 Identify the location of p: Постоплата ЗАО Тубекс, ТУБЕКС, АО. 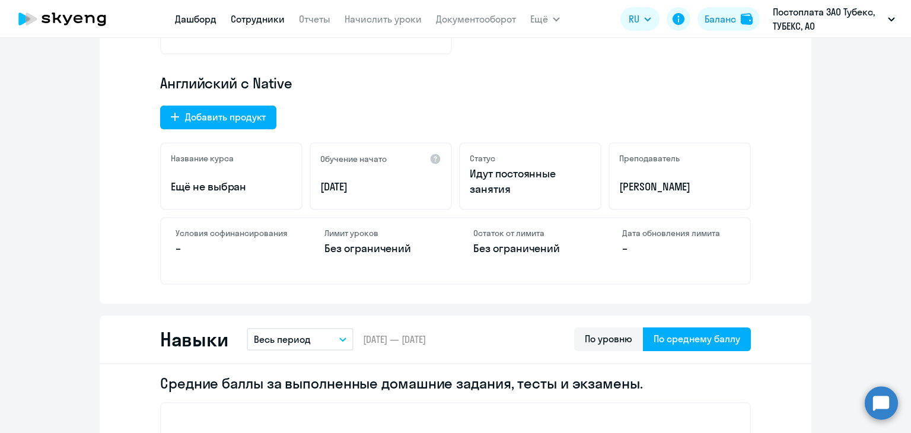
(828, 19).